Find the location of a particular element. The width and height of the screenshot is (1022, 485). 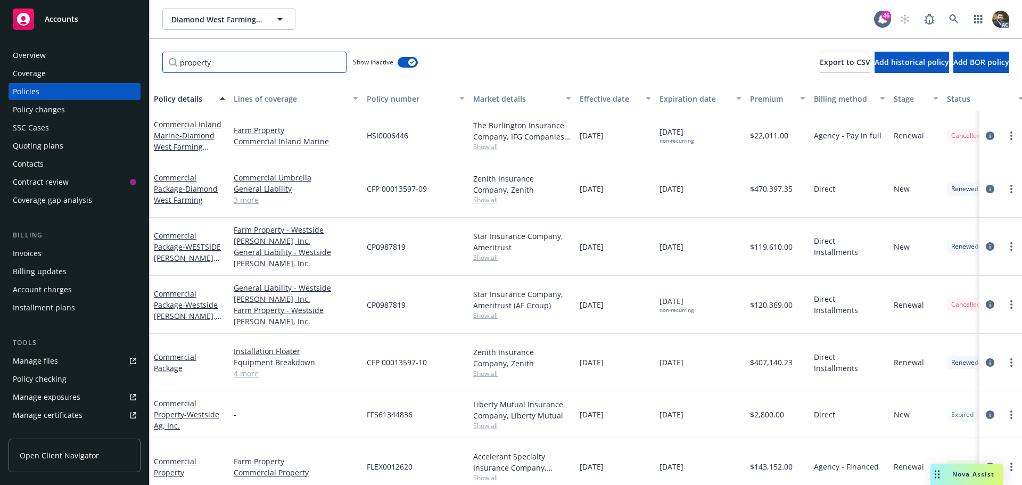

div: Manage exposures is located at coordinates (46, 397).